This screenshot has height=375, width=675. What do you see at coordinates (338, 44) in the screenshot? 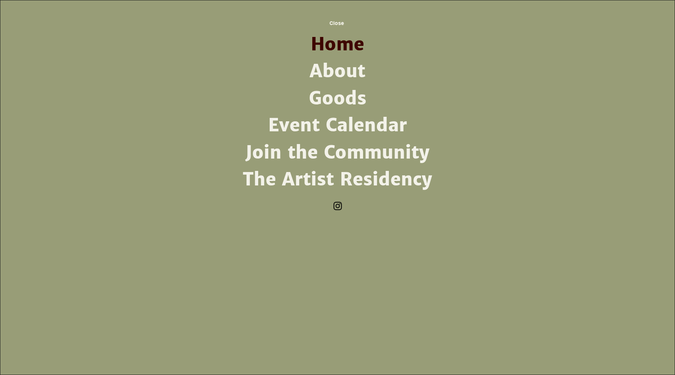
I see `a: Home` at bounding box center [338, 44].